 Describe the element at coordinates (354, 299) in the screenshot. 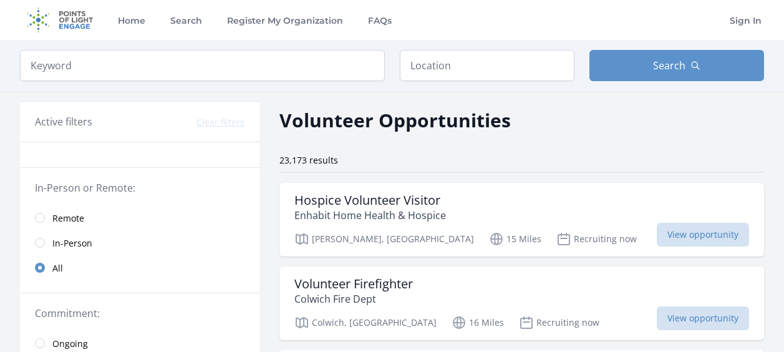

I see `p: Colwich Fire Dept` at that location.